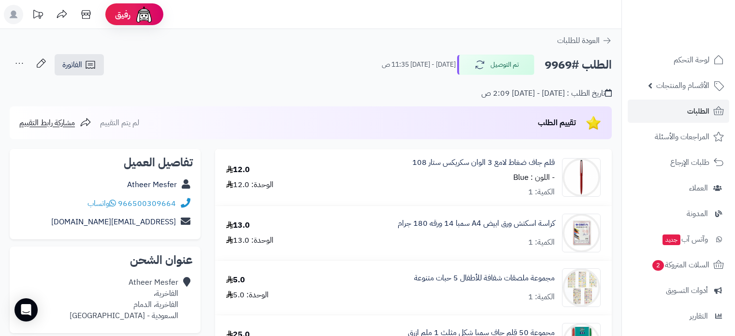  What do you see at coordinates (658, 265) in the screenshot?
I see `span: 2` at bounding box center [658, 265].